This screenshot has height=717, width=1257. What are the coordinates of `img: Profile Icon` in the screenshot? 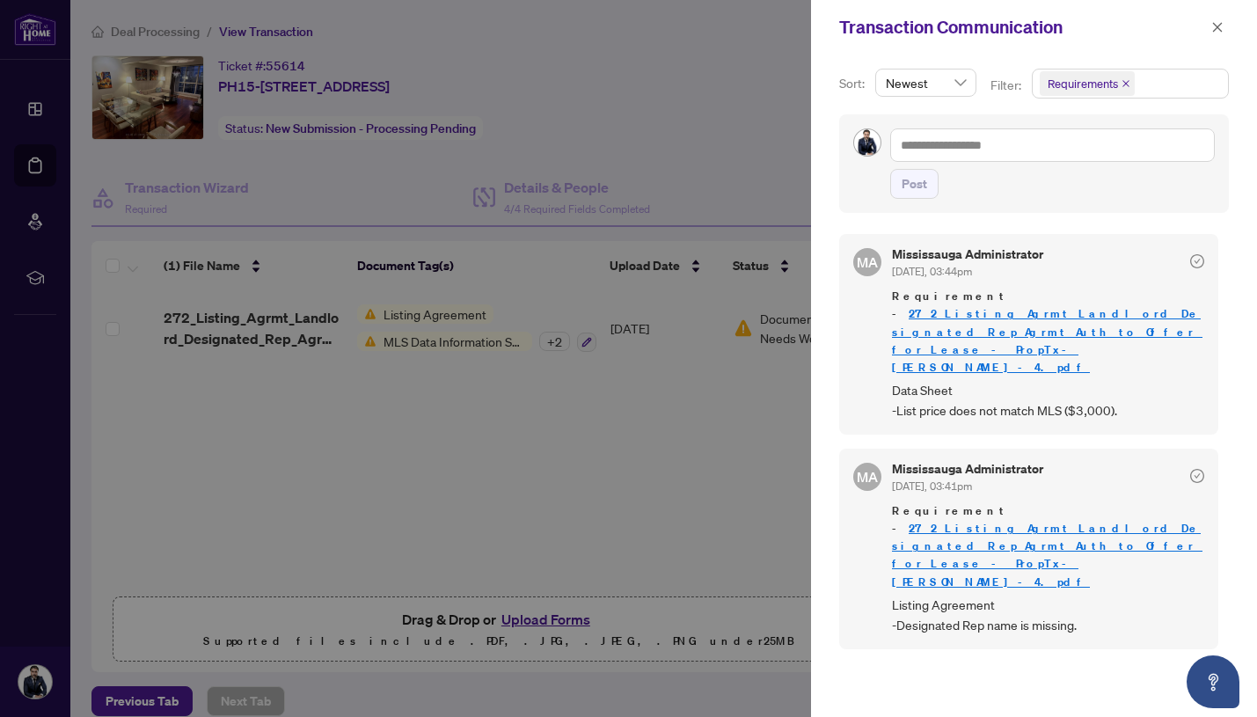 It's located at (868, 143).